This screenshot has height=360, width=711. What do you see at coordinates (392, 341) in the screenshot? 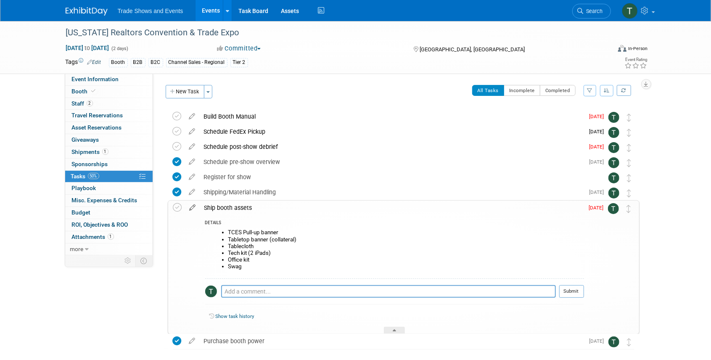
I see `div: Purchase booth power` at bounding box center [392, 341].